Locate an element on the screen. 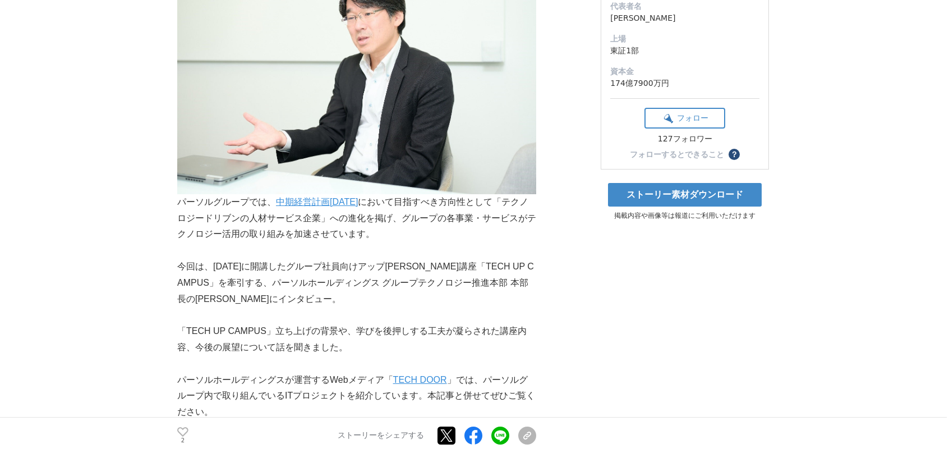  a: TECH DOOR is located at coordinates (420, 379).